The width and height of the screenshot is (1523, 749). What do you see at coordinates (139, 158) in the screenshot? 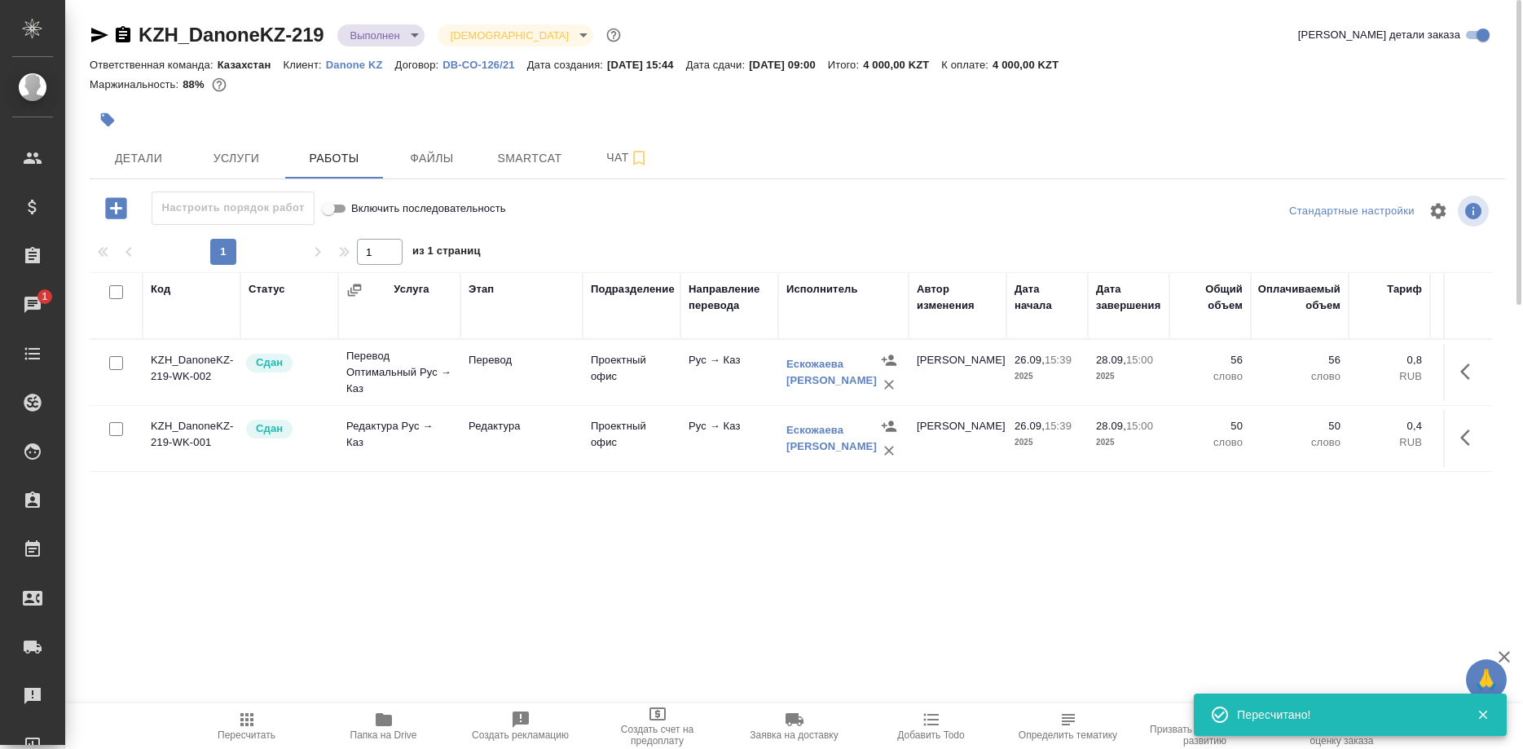
I see `span: Детали` at bounding box center [139, 158].